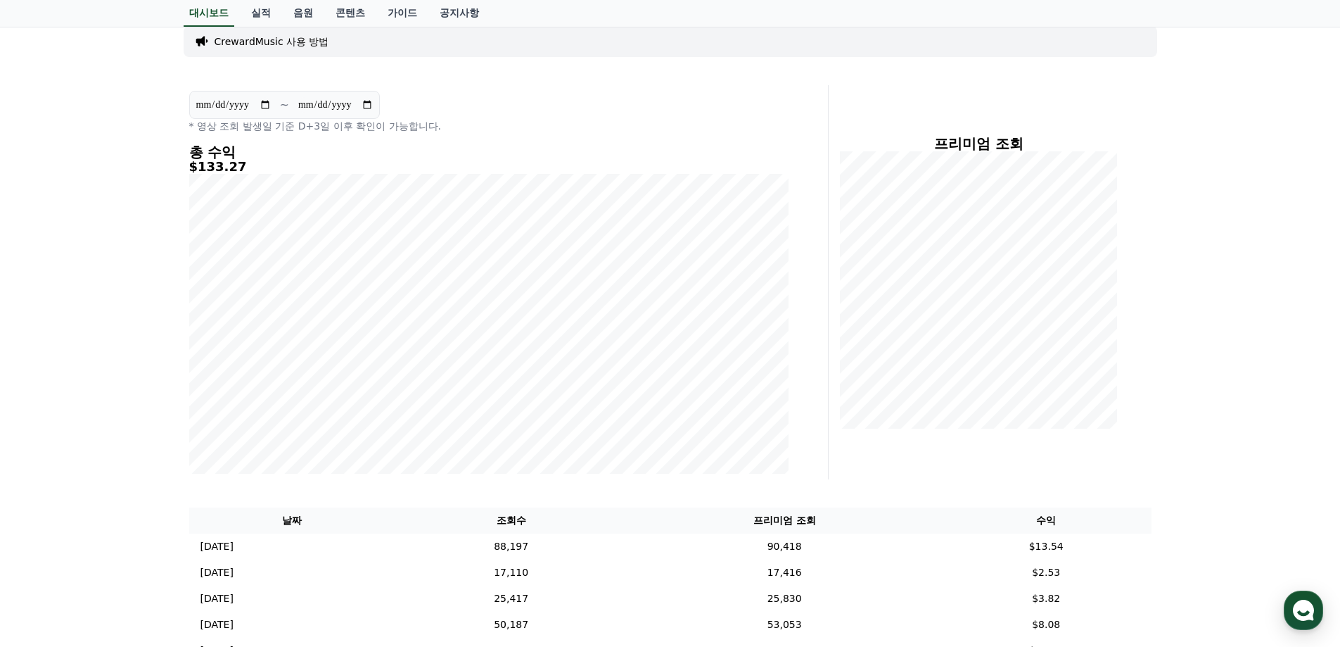  Describe the element at coordinates (511, 624) in the screenshot. I see `td: 50,187` at that location.